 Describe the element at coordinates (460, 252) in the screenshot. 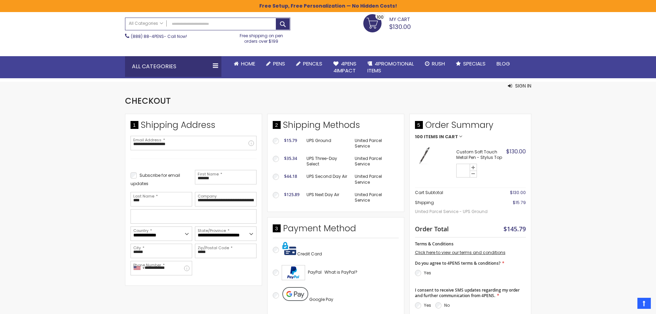

I see `a: Click here to view our terms and conditions` at that location.